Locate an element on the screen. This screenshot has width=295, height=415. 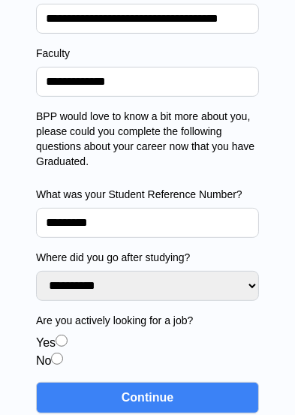
label: Are you actively looking for a job? is located at coordinates (147, 320).